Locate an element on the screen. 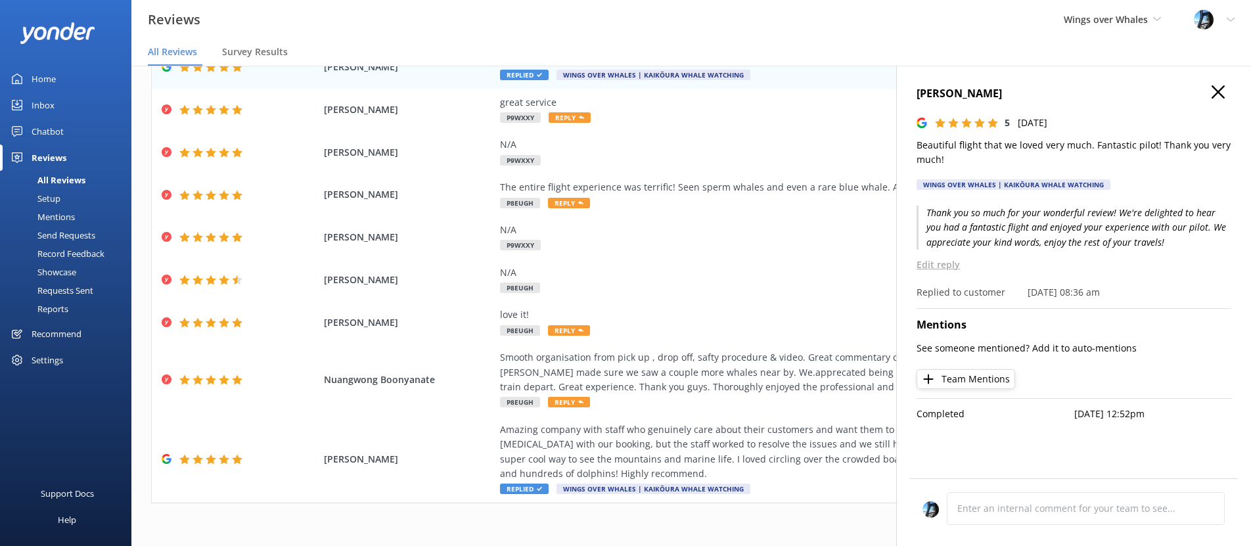  a: Setup is located at coordinates (70, 199).